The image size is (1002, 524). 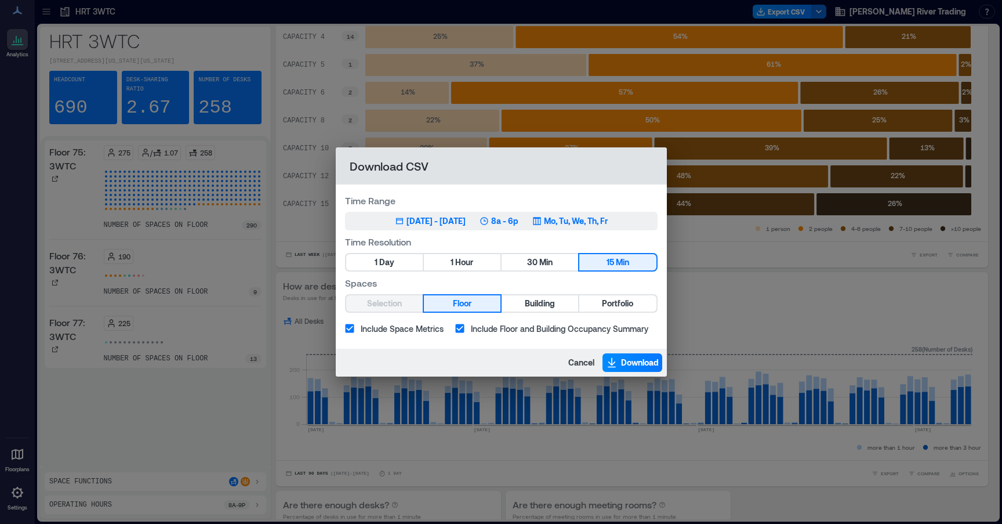 What do you see at coordinates (402, 328) in the screenshot?
I see `span: Include Space Metrics` at bounding box center [402, 328].